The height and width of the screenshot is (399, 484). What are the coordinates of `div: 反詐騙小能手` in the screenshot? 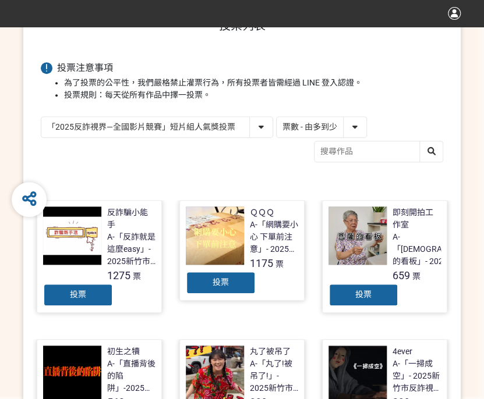 It's located at (131, 219).